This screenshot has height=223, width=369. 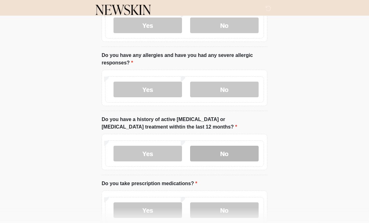 What do you see at coordinates (184, 59) in the screenshot?
I see `label: Do you have any allergies and have you had any severe allergic responses?` at bounding box center [184, 59].